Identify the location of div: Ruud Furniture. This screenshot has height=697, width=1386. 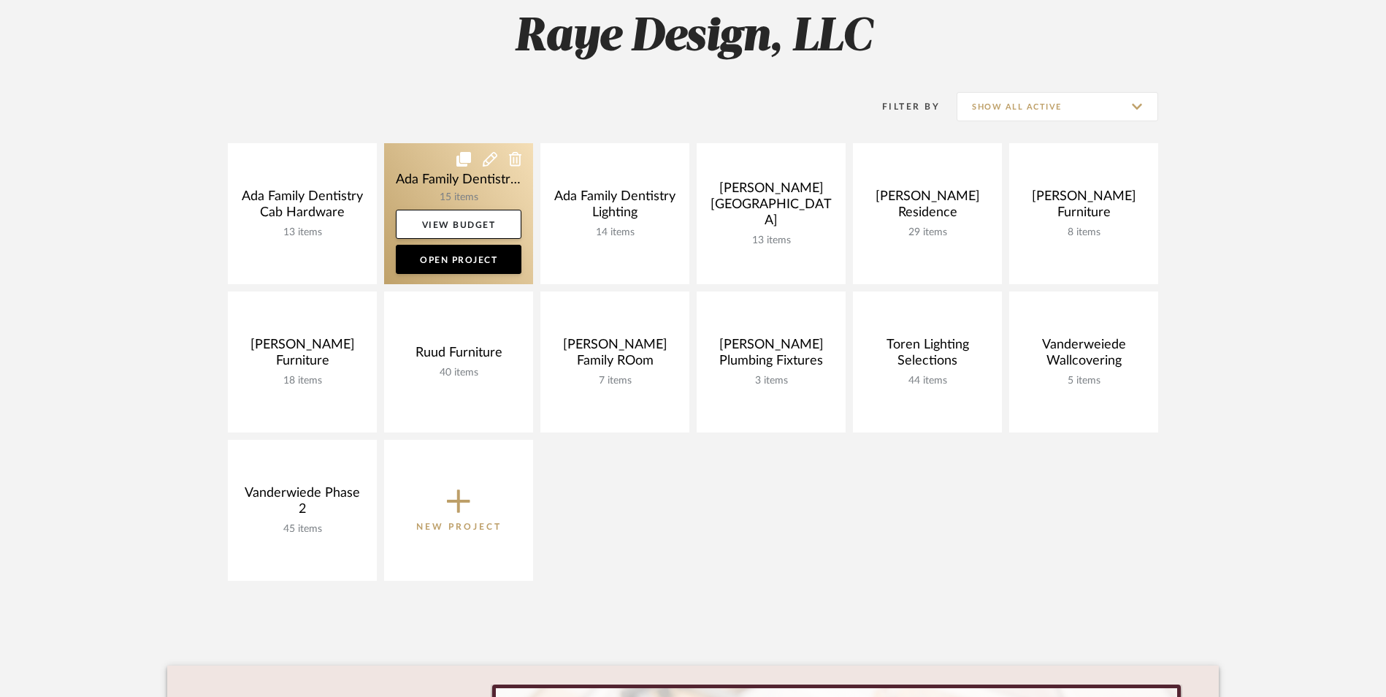
(459, 356).